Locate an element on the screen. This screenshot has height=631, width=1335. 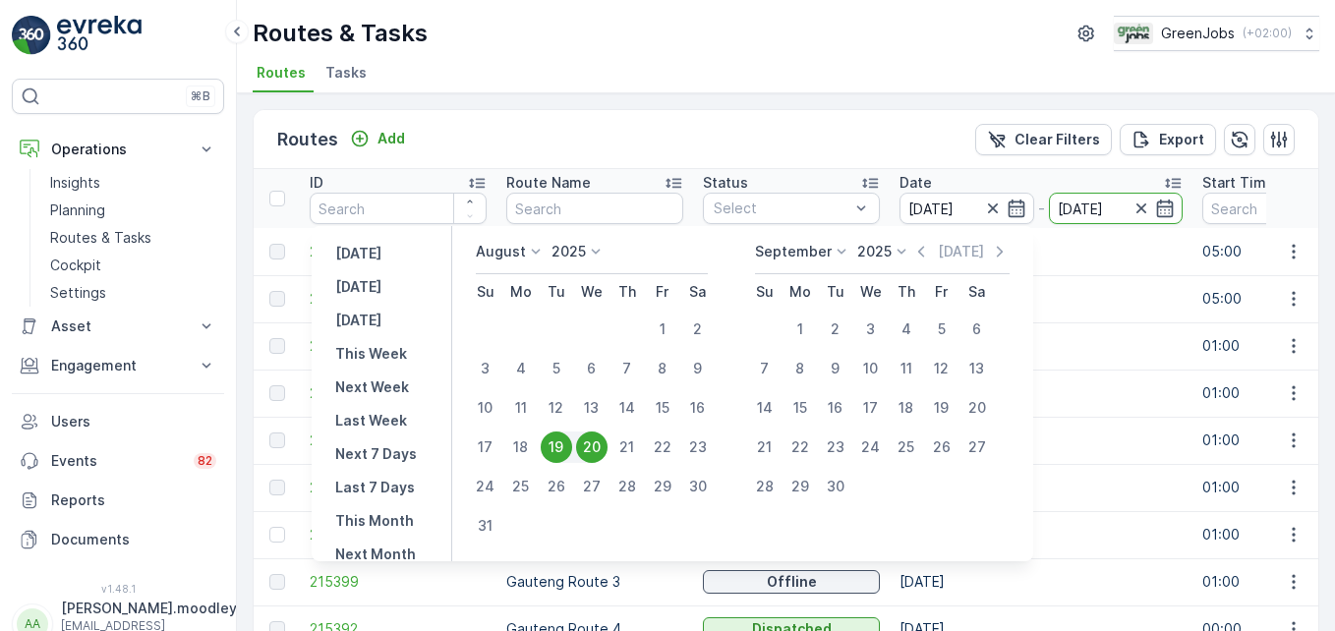
div: 29 is located at coordinates (800, 486).